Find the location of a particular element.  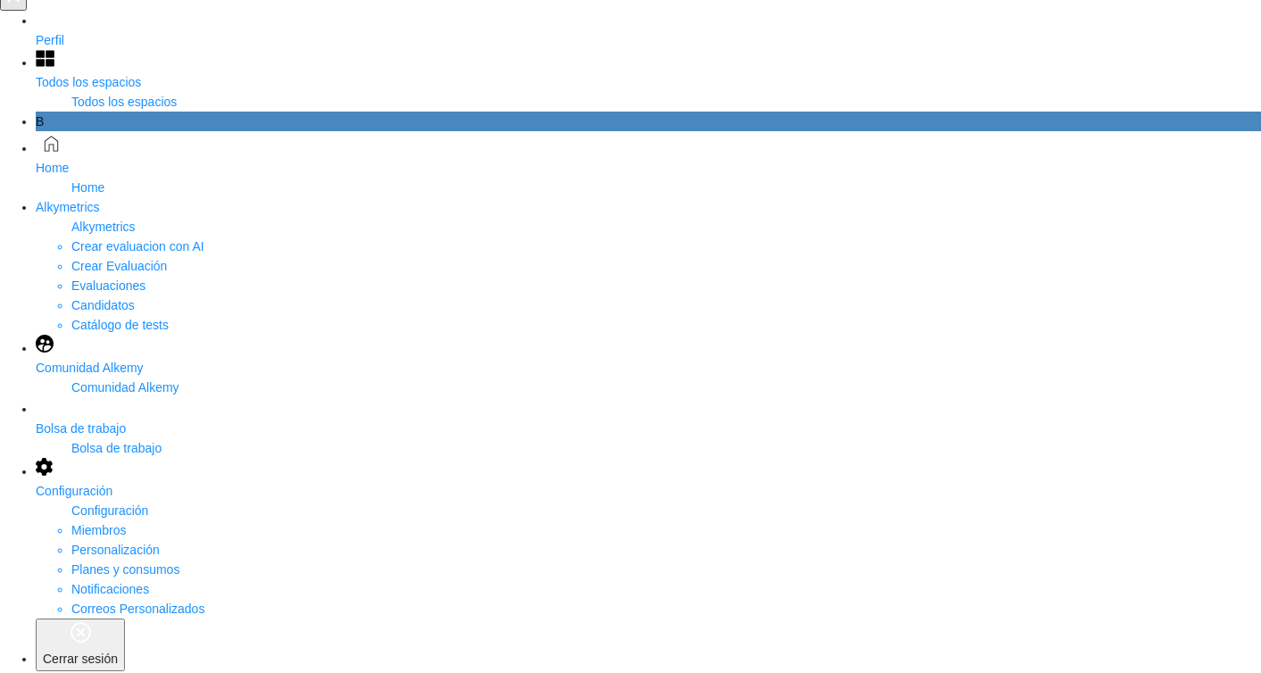

a: Personalización is located at coordinates (115, 550).